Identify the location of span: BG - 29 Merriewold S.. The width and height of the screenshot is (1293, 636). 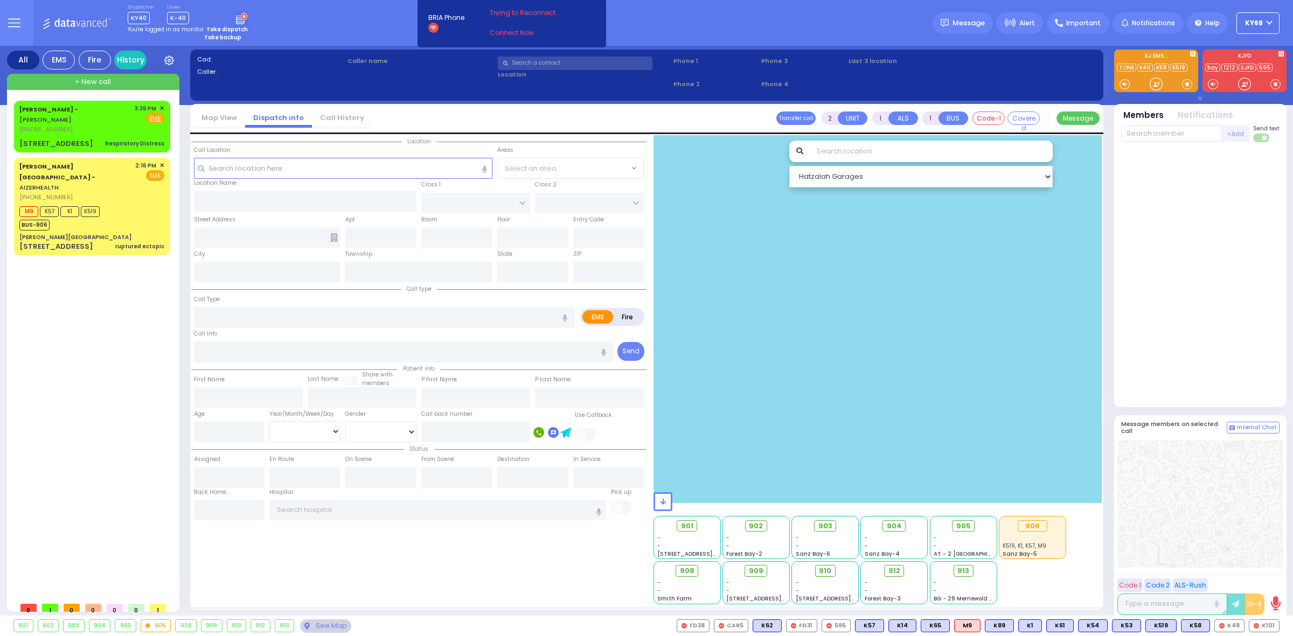
(964, 598).